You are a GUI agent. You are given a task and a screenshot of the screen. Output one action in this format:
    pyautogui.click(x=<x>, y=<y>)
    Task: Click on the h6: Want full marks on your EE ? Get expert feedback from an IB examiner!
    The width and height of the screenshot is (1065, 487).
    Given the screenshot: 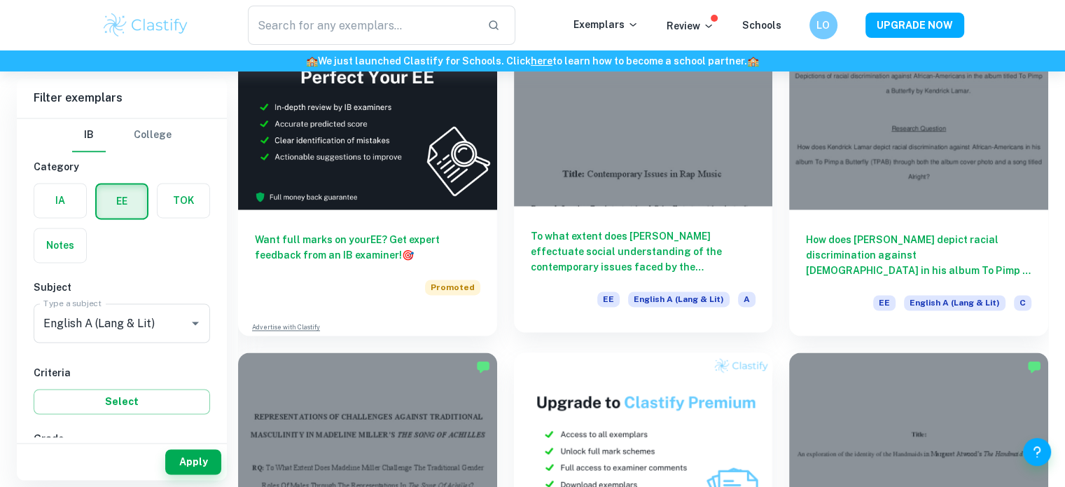 What is the action you would take?
    pyautogui.click(x=368, y=247)
    